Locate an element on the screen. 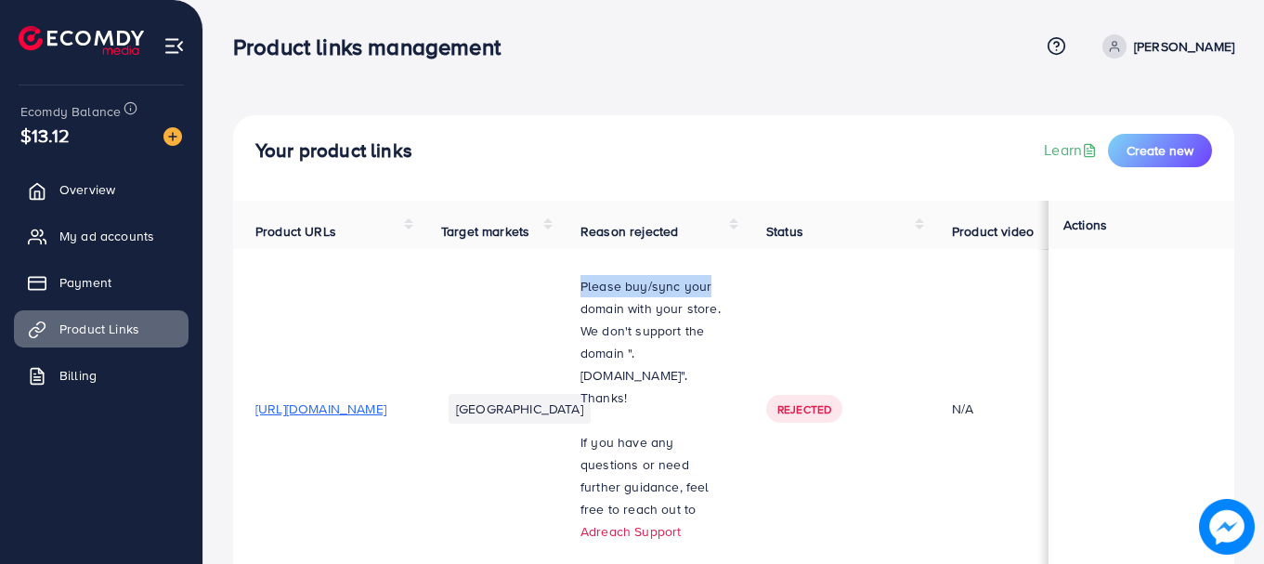 This screenshot has width=1264, height=564. h4: Your product links is located at coordinates (333, 150).